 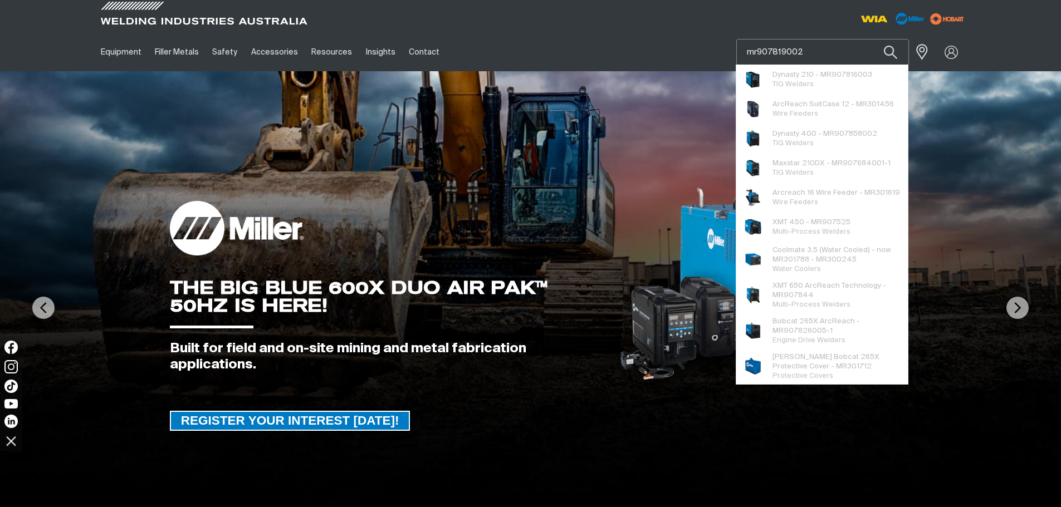 What do you see at coordinates (947, 19) in the screenshot?
I see `img: miller` at bounding box center [947, 19].